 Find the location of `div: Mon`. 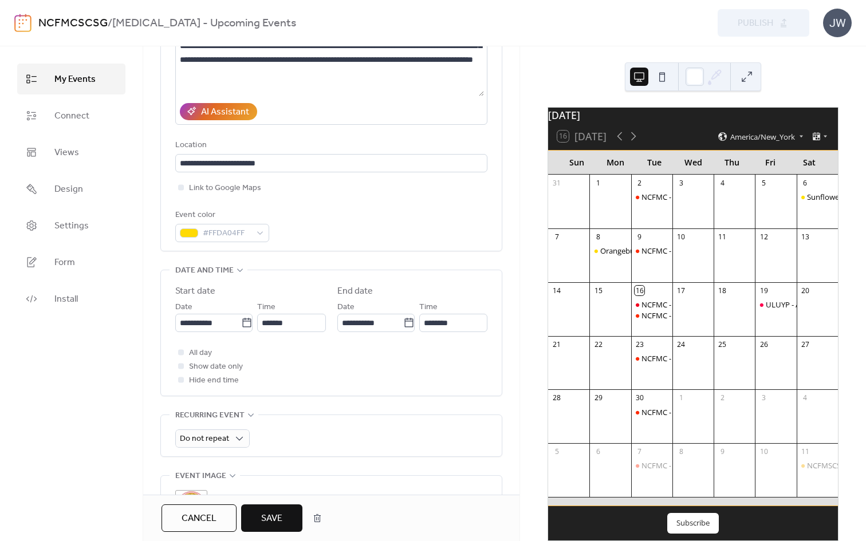

div: Mon is located at coordinates (616, 162).